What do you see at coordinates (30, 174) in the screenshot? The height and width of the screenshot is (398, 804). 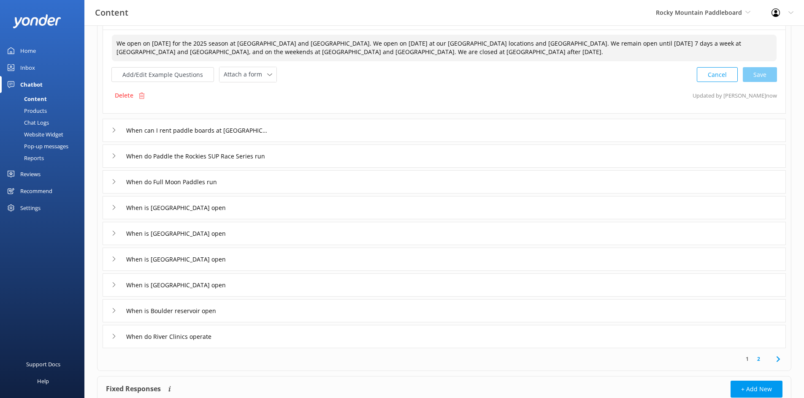 I see `div: Reviews` at bounding box center [30, 174].